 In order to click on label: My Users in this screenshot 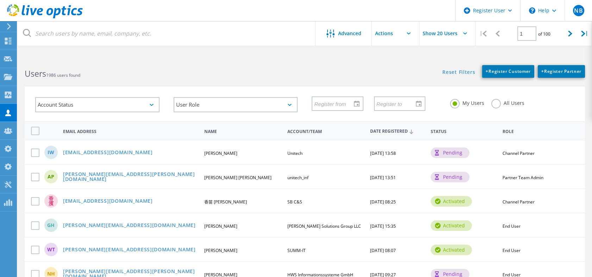, I will do `click(467, 102)`.